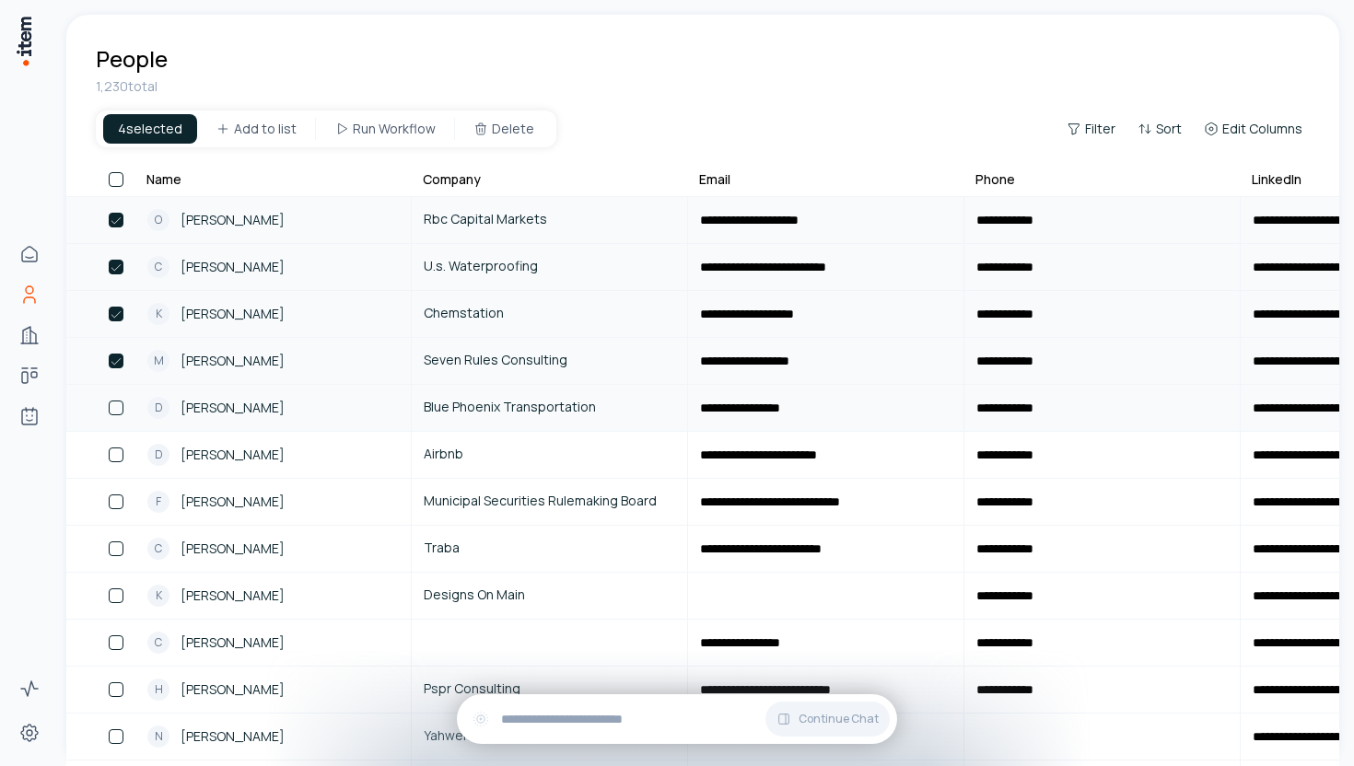 The image size is (1354, 766). What do you see at coordinates (827, 719) in the screenshot?
I see `button: Continue Chat` at bounding box center [827, 719].